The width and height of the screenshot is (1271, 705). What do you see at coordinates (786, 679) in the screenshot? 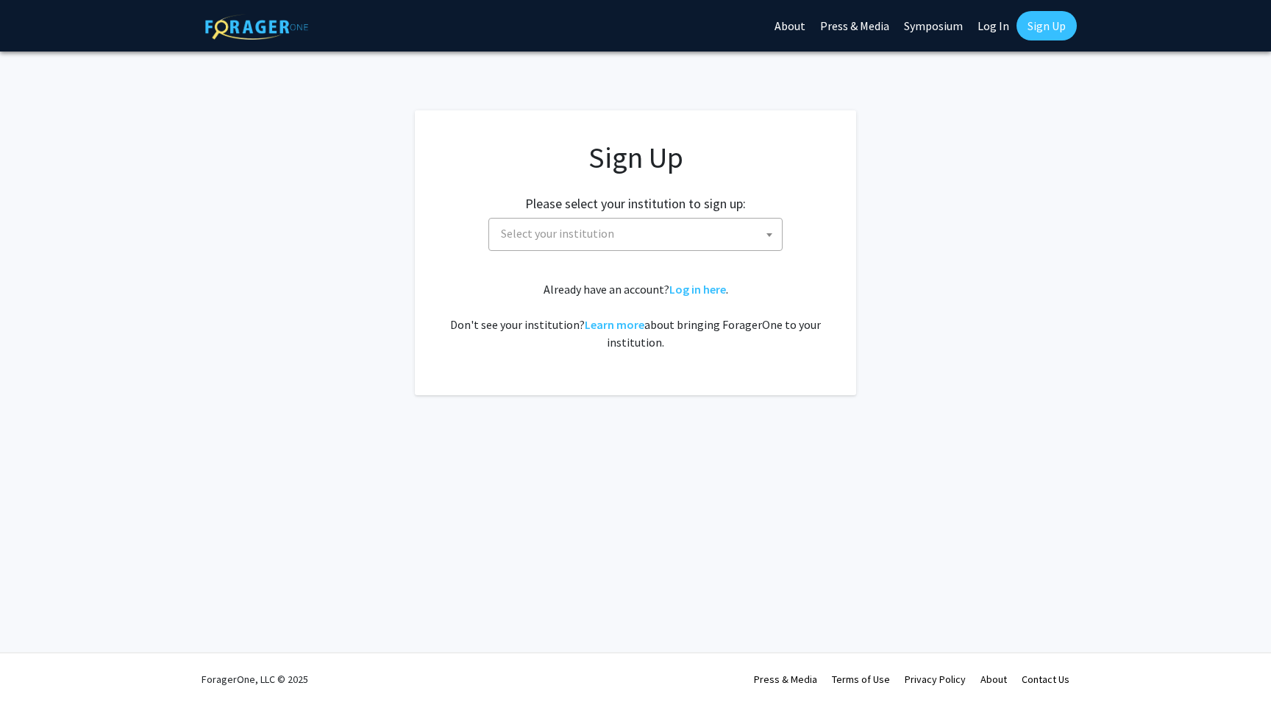
I see `a: Press & Media` at bounding box center [786, 679].